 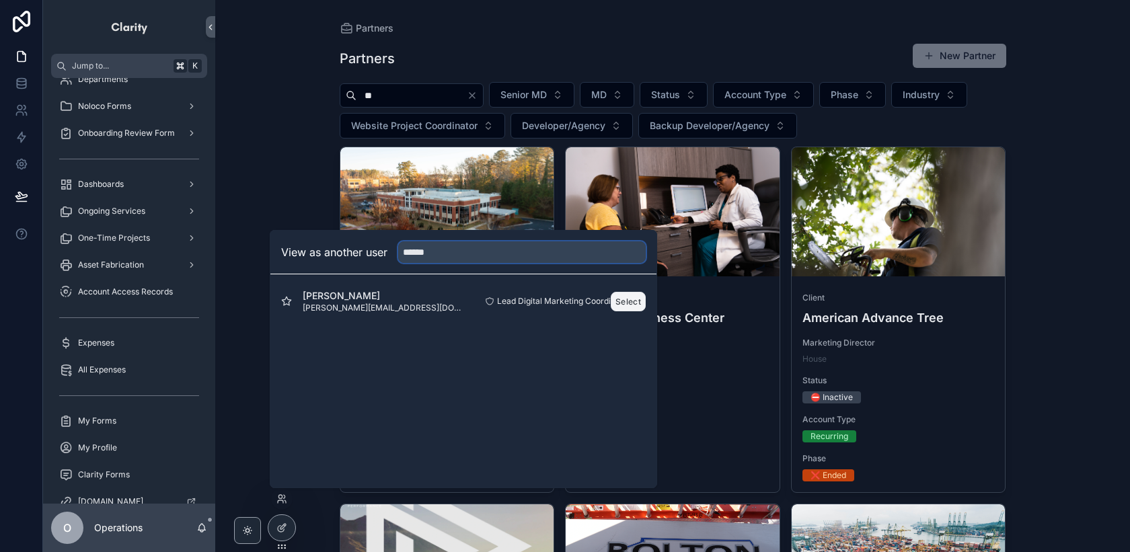 I want to click on a: Departments, so click(x=129, y=79).